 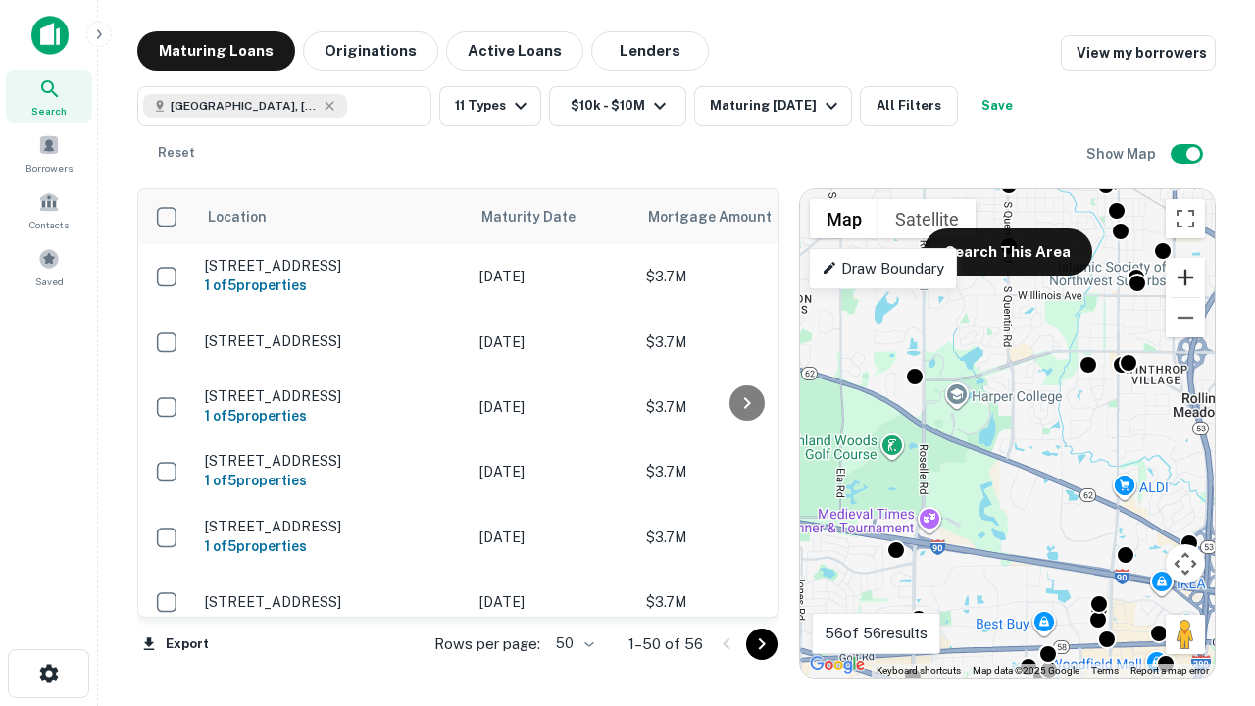 What do you see at coordinates (49, 267) in the screenshot?
I see `a: Saved` at bounding box center [49, 267].